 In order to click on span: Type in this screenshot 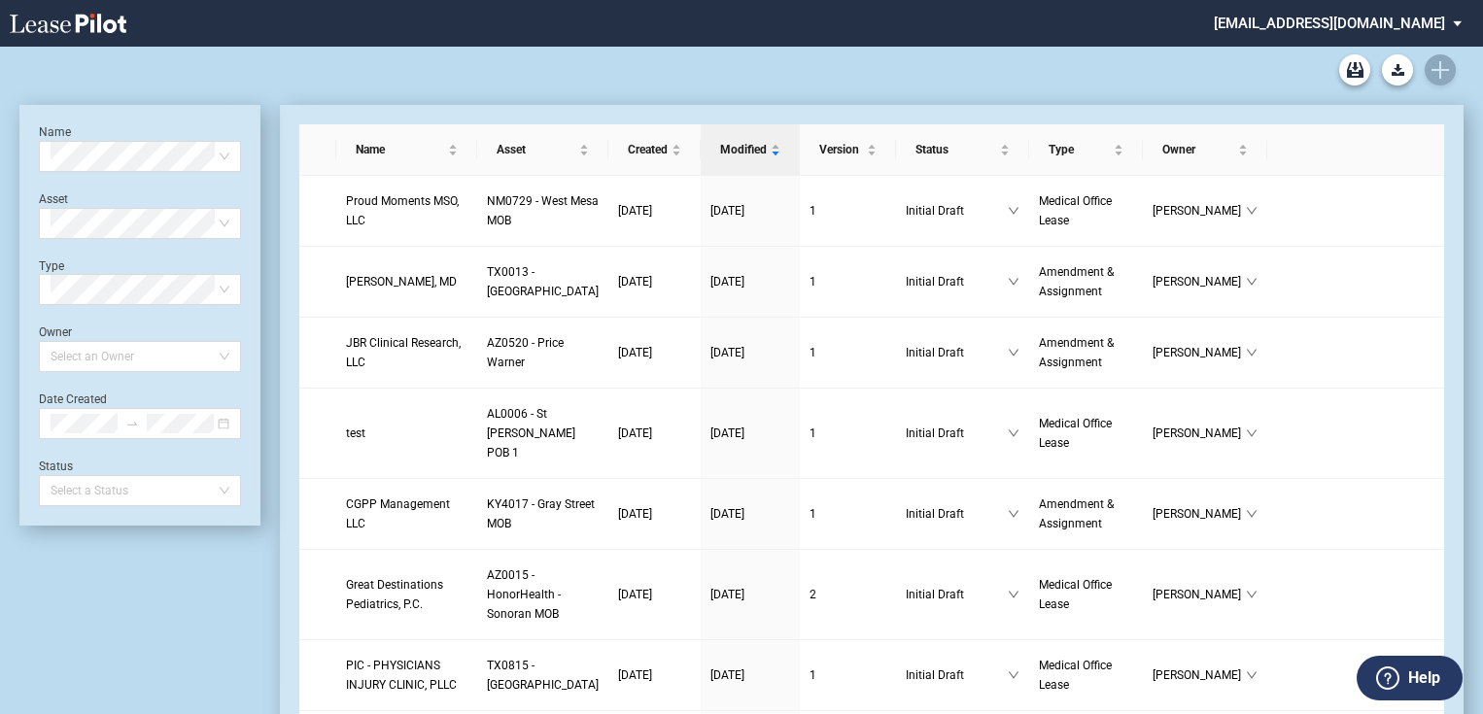, I will do `click(1079, 150)`.